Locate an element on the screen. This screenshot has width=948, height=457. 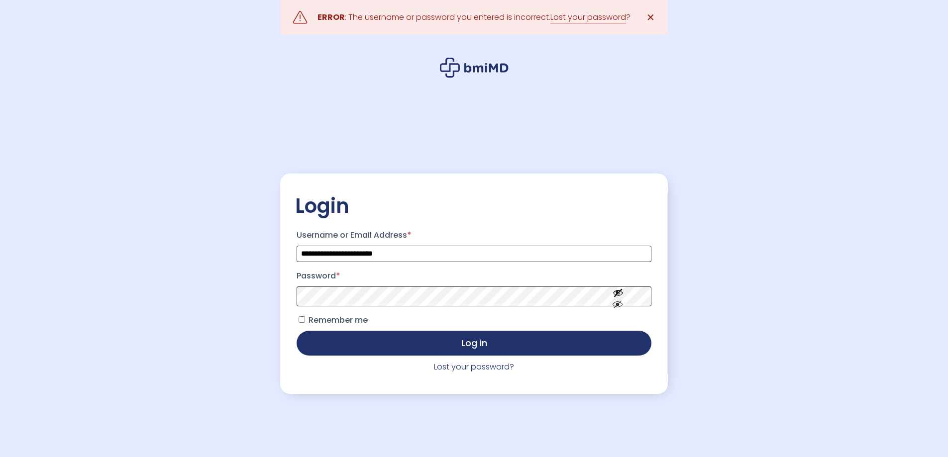
button: Show password is located at coordinates (618, 296).